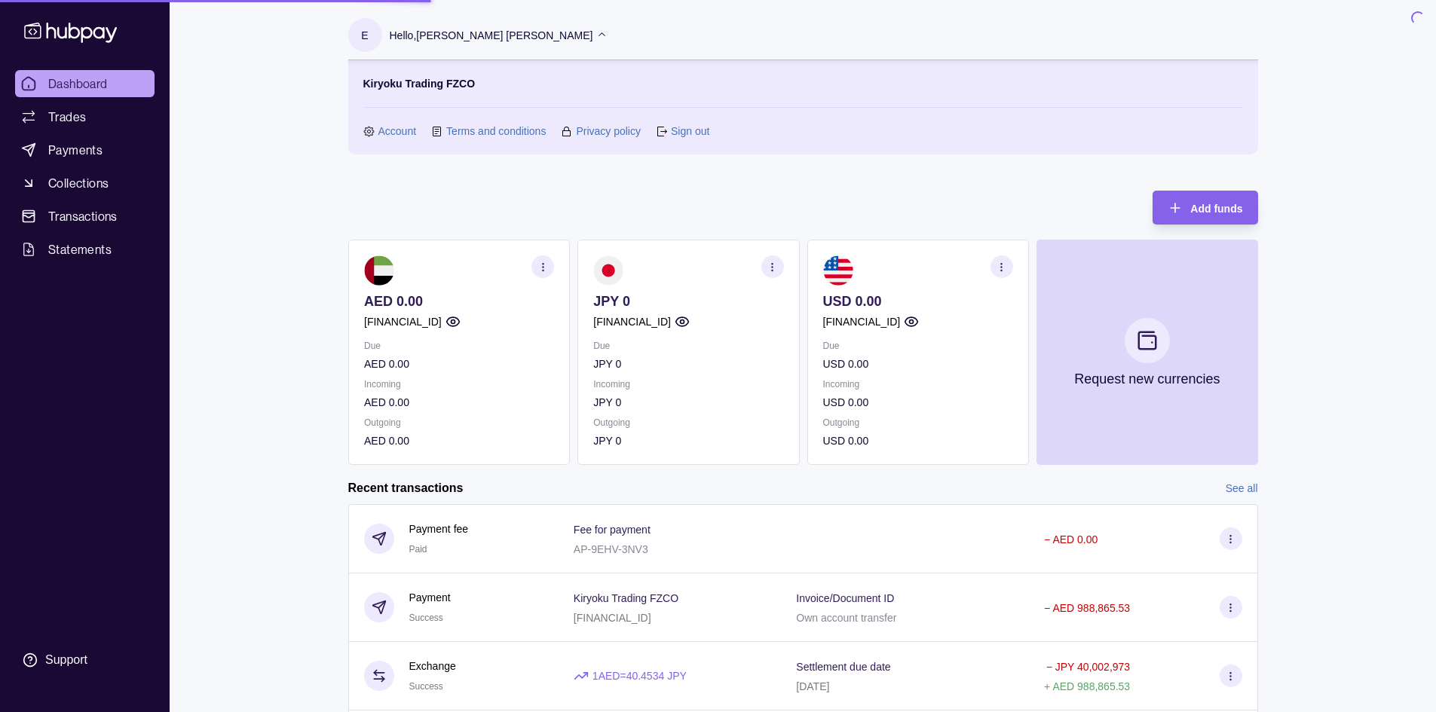 The image size is (1436, 712). I want to click on span: Add funds, so click(1216, 209).